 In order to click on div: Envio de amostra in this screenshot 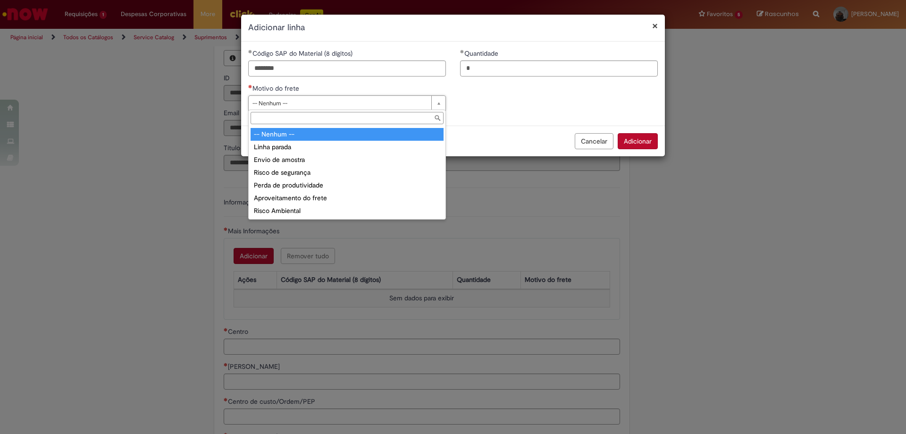, I will do `click(347, 160)`.